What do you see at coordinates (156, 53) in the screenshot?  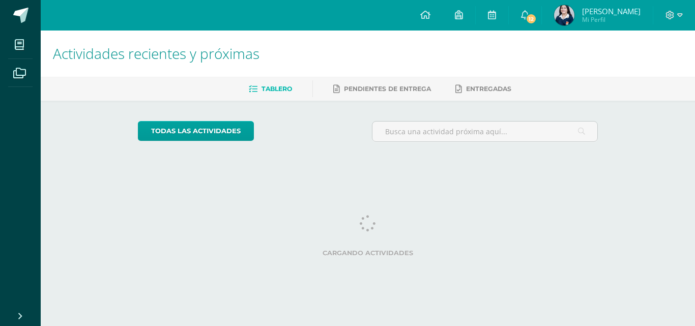 I see `span: Actividades recientes y próximas` at bounding box center [156, 53].